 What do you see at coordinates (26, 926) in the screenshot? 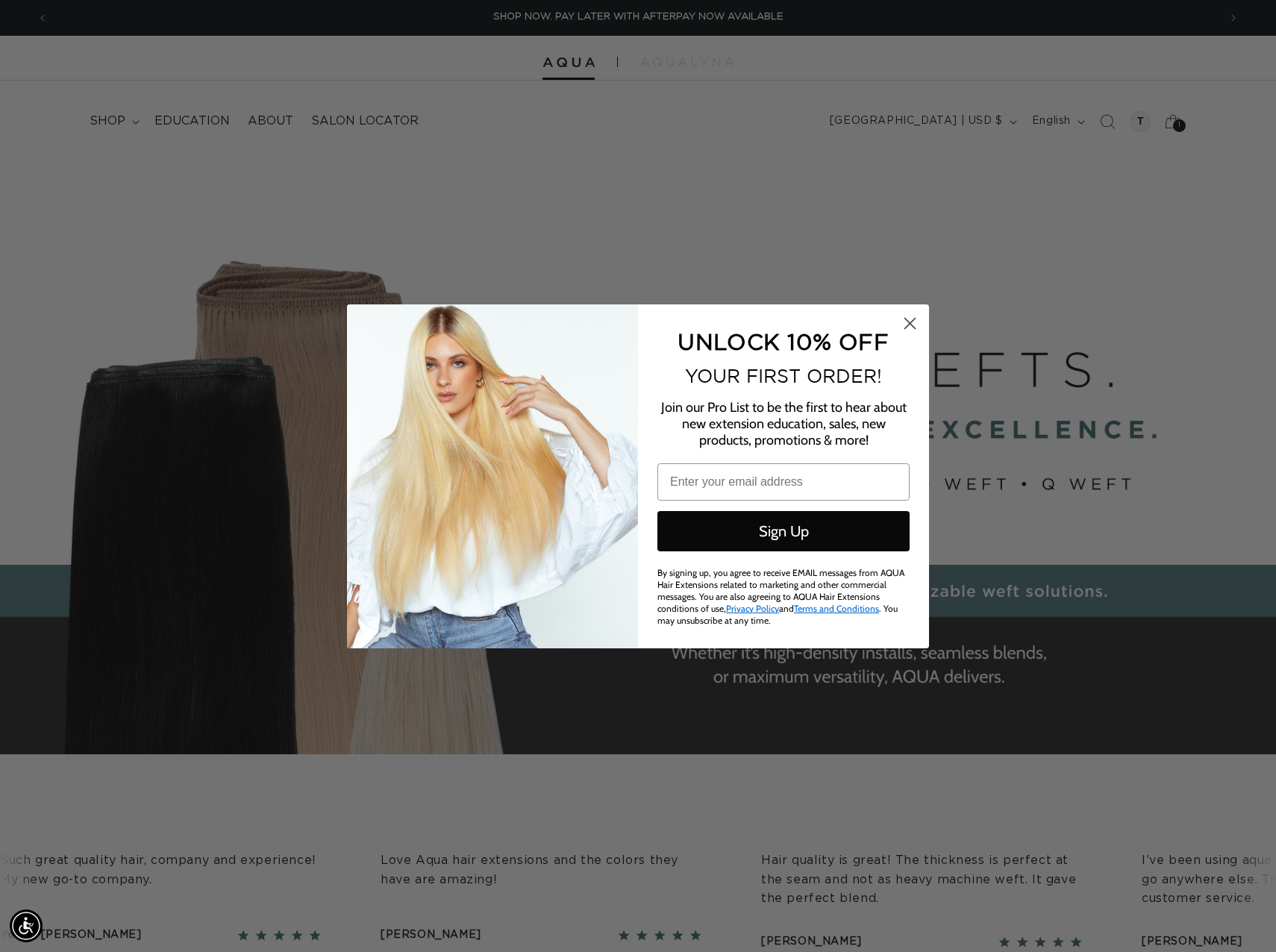
I see `div: Accessibility Menu` at bounding box center [26, 926].